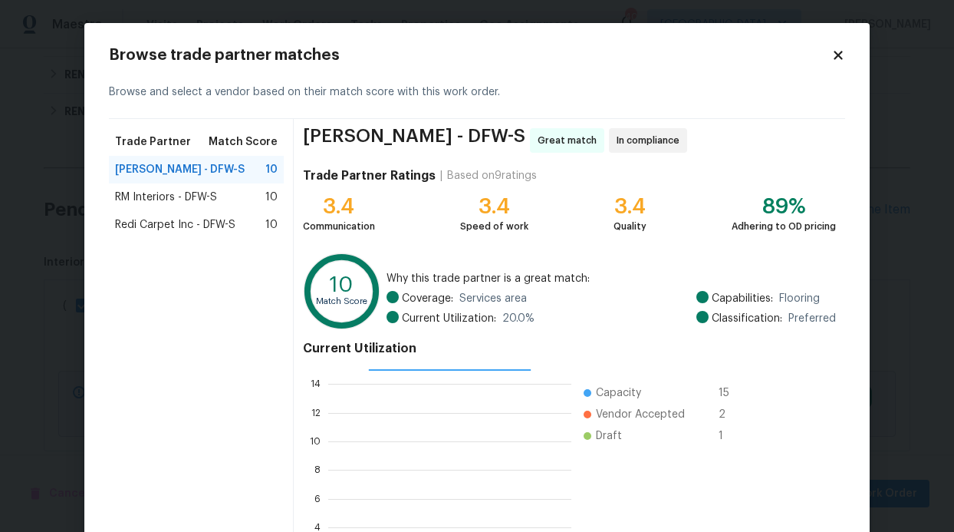  I want to click on text: 8, so click(318, 469).